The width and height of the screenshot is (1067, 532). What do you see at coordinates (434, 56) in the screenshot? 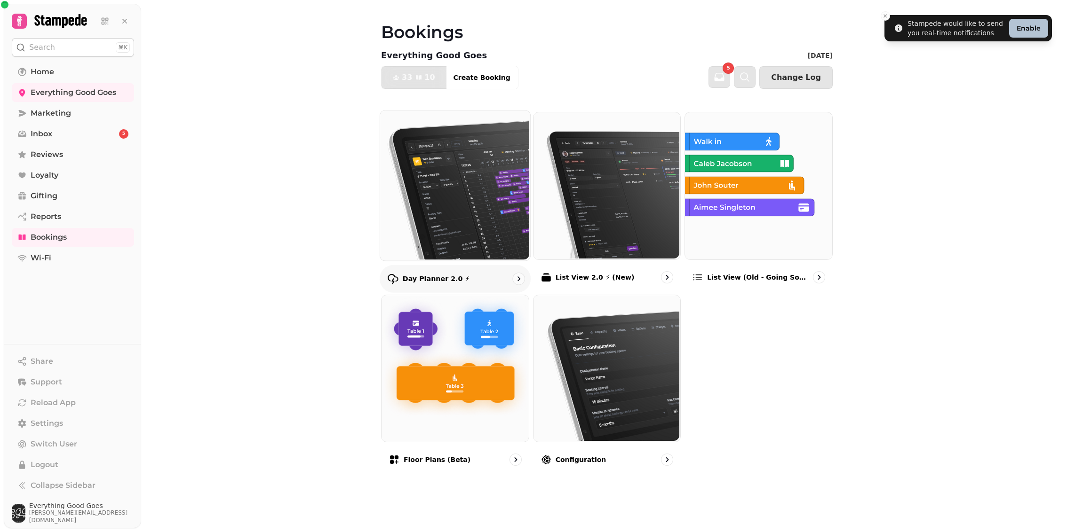
I see `p: Everything Good Goes` at bounding box center [434, 56].